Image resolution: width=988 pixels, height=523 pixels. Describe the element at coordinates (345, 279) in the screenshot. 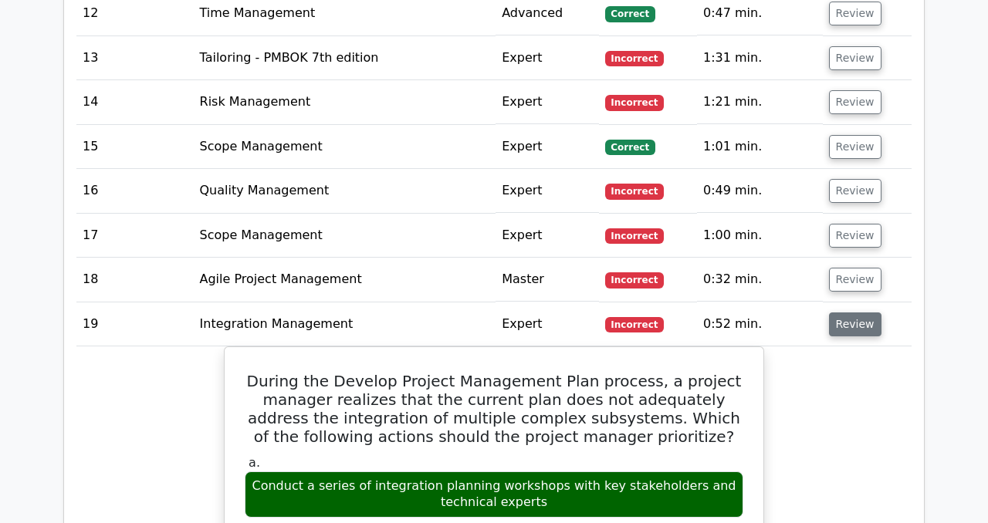

I see `td: Agile Project Management` at that location.